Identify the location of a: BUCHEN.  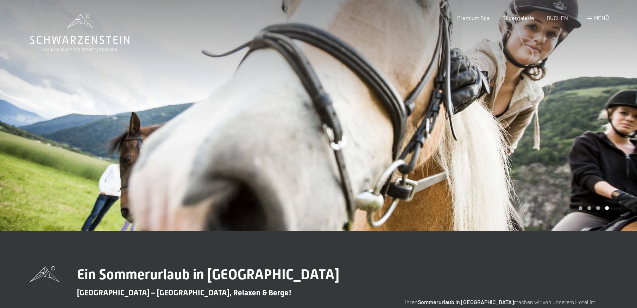
(557, 18).